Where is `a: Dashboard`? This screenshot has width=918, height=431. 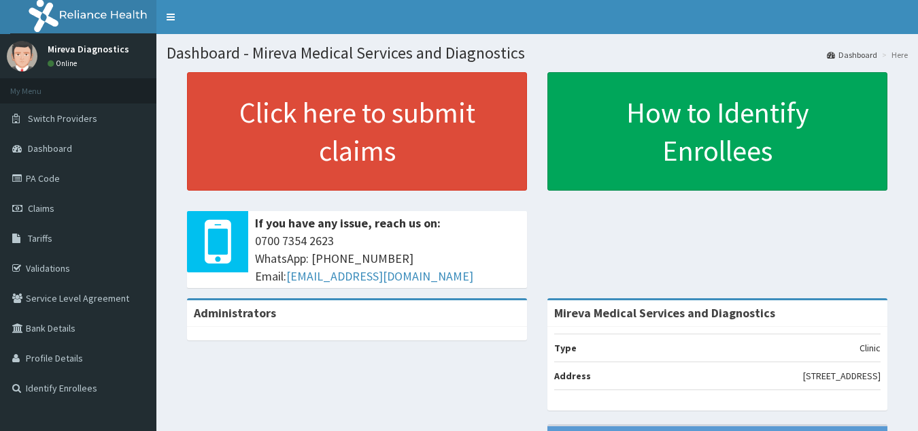
a: Dashboard is located at coordinates (852, 54).